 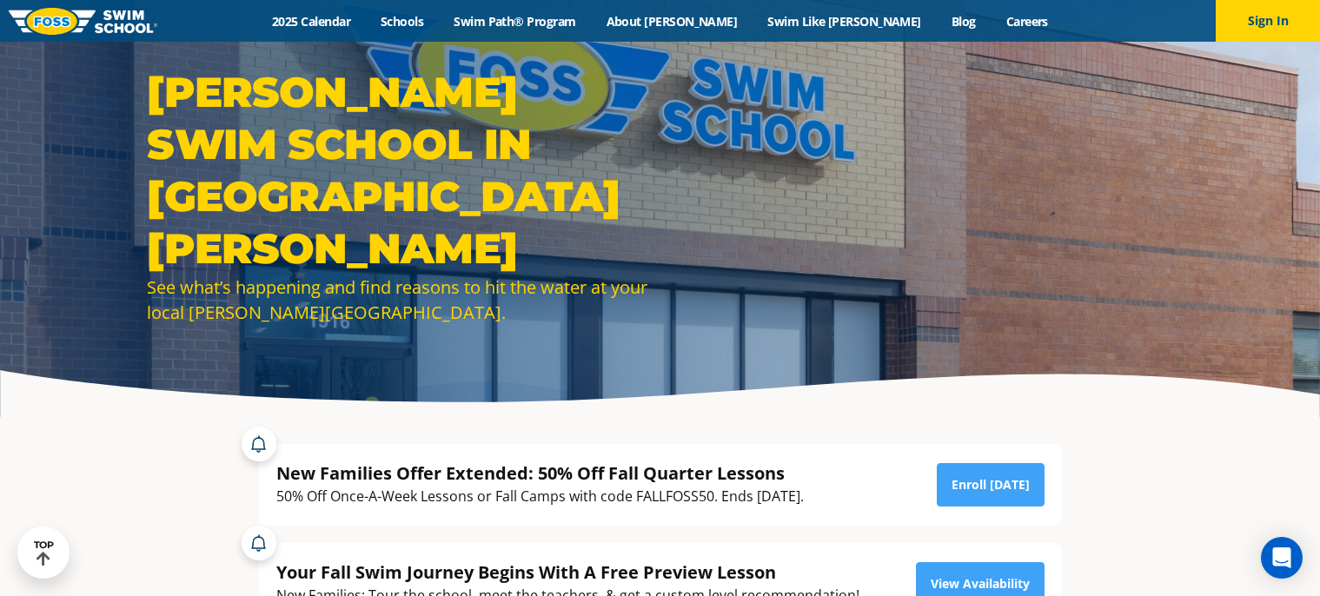 What do you see at coordinates (83, 21) in the screenshot?
I see `img: FOSS Swim School Logo` at bounding box center [83, 21].